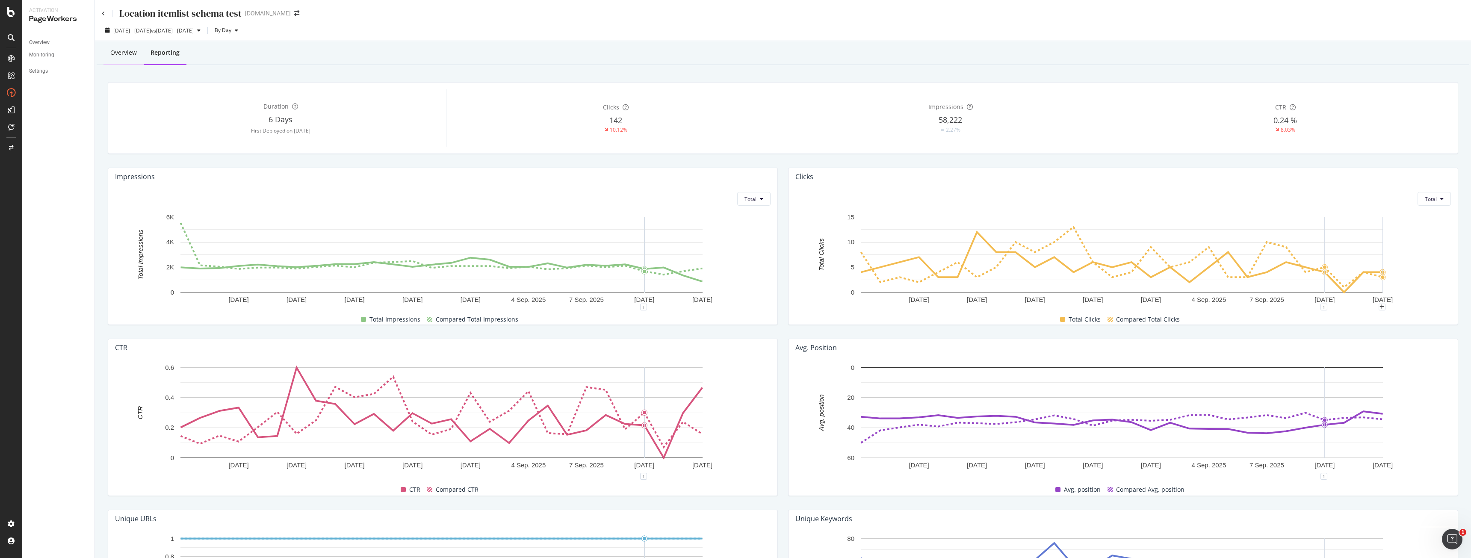  What do you see at coordinates (950, 120) in the screenshot?
I see `span: 58,222` at bounding box center [950, 120].